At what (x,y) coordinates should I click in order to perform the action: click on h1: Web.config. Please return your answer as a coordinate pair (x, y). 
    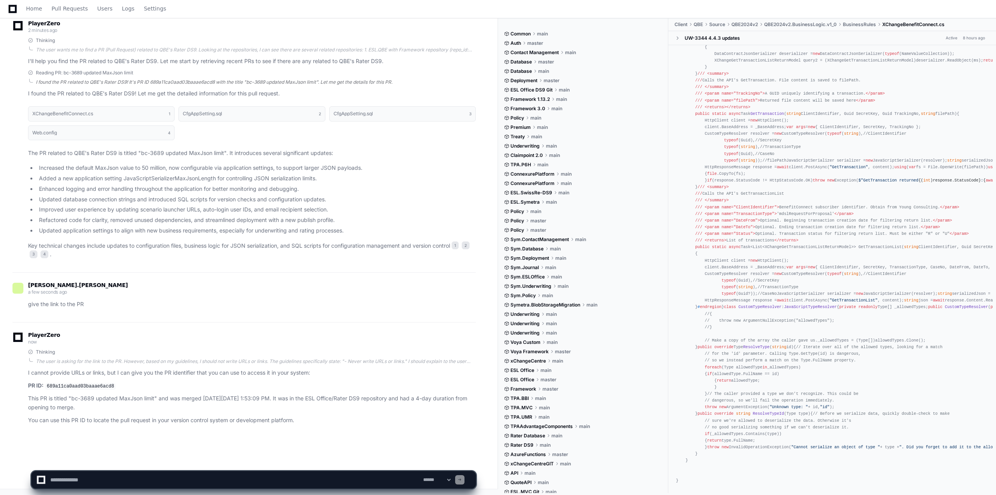
    Looking at the image, I should click on (44, 133).